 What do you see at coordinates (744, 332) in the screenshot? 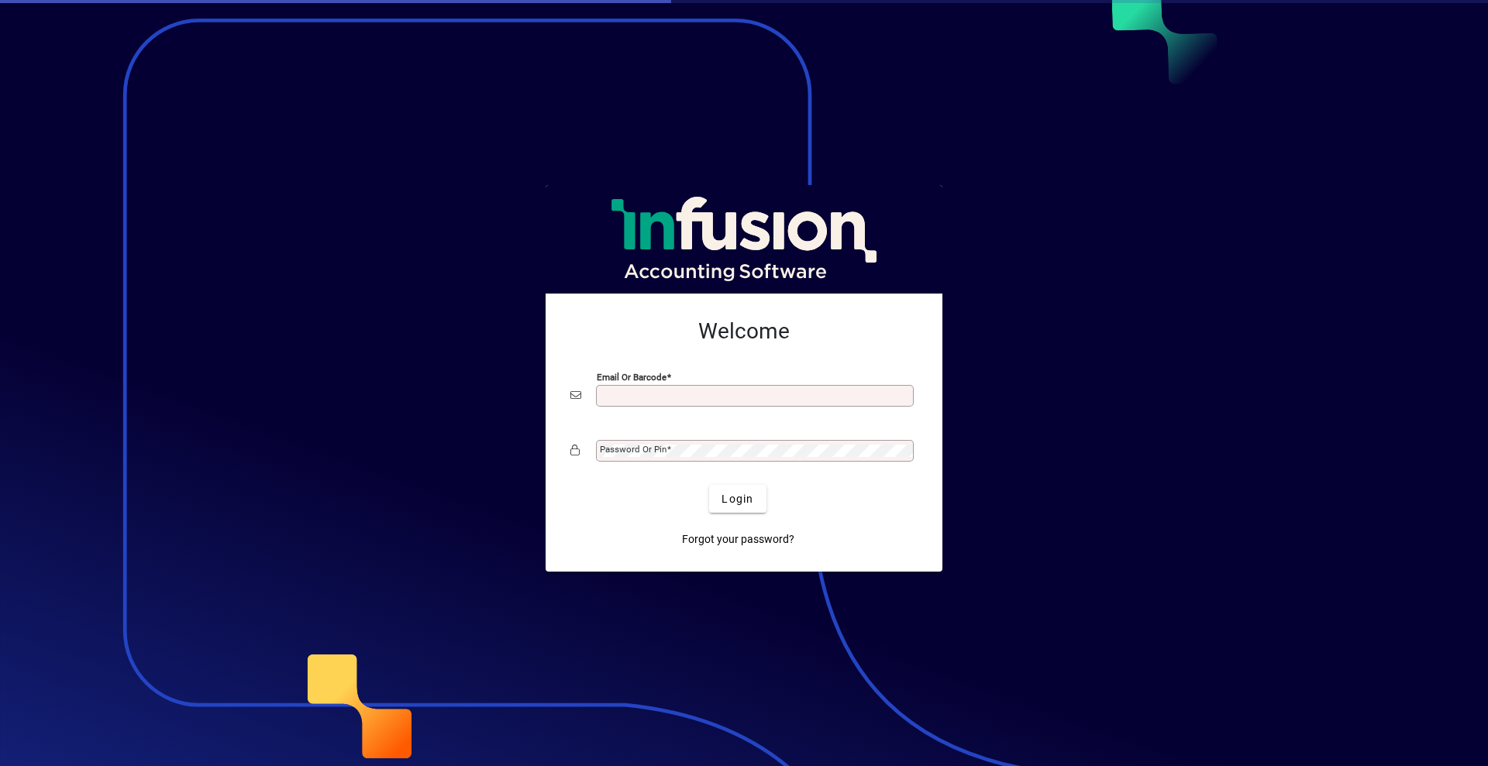
I see `h2: Welcome` at bounding box center [744, 332].